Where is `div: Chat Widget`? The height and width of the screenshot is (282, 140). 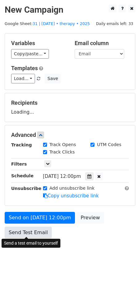 div: Chat Widget is located at coordinates (124, 267).